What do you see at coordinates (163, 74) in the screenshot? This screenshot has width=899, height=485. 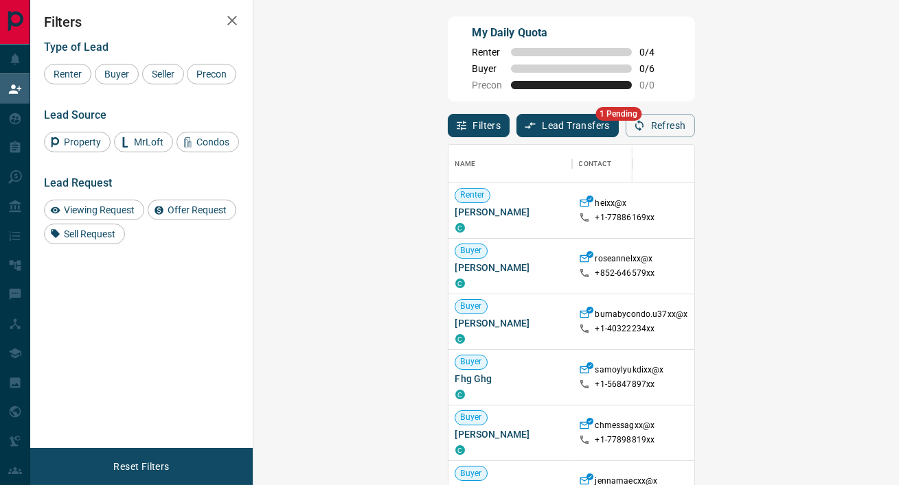 I see `div: Seller` at bounding box center [163, 74].